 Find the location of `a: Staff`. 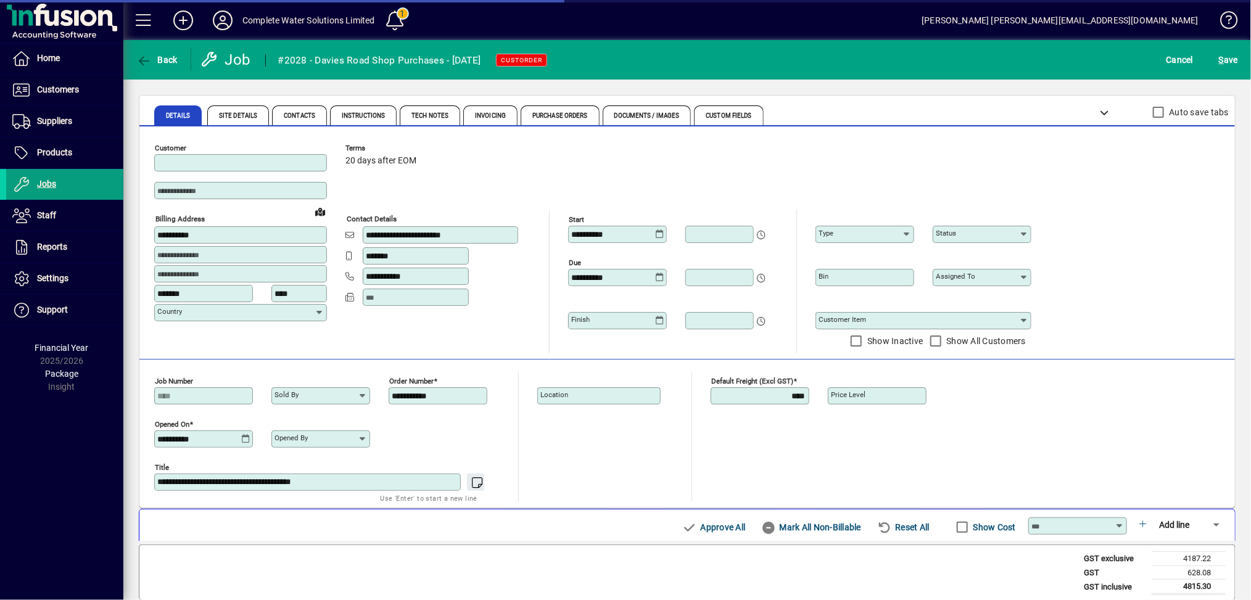

a: Staff is located at coordinates (65, 216).